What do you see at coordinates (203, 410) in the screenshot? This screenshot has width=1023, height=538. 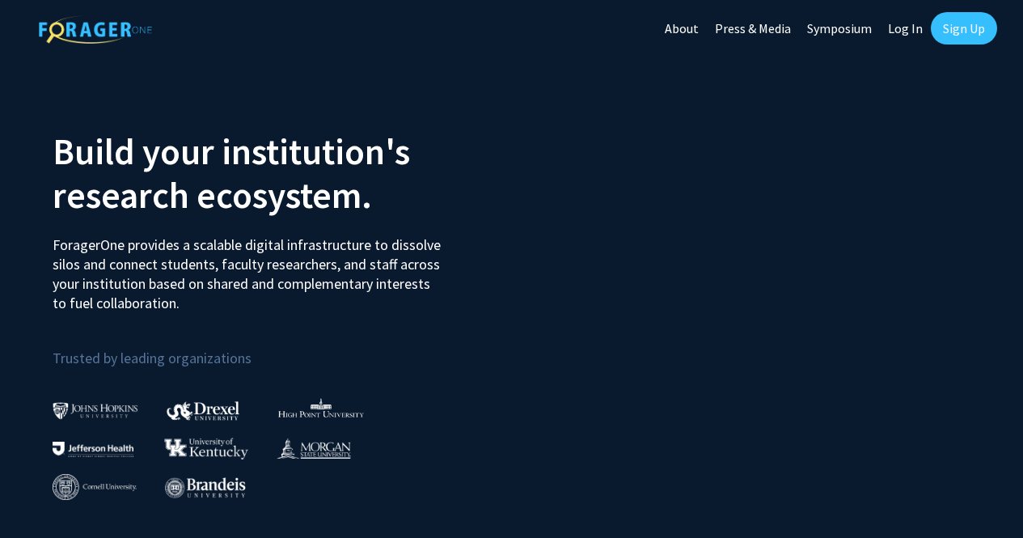 I see `img: Drexel University` at bounding box center [203, 410].